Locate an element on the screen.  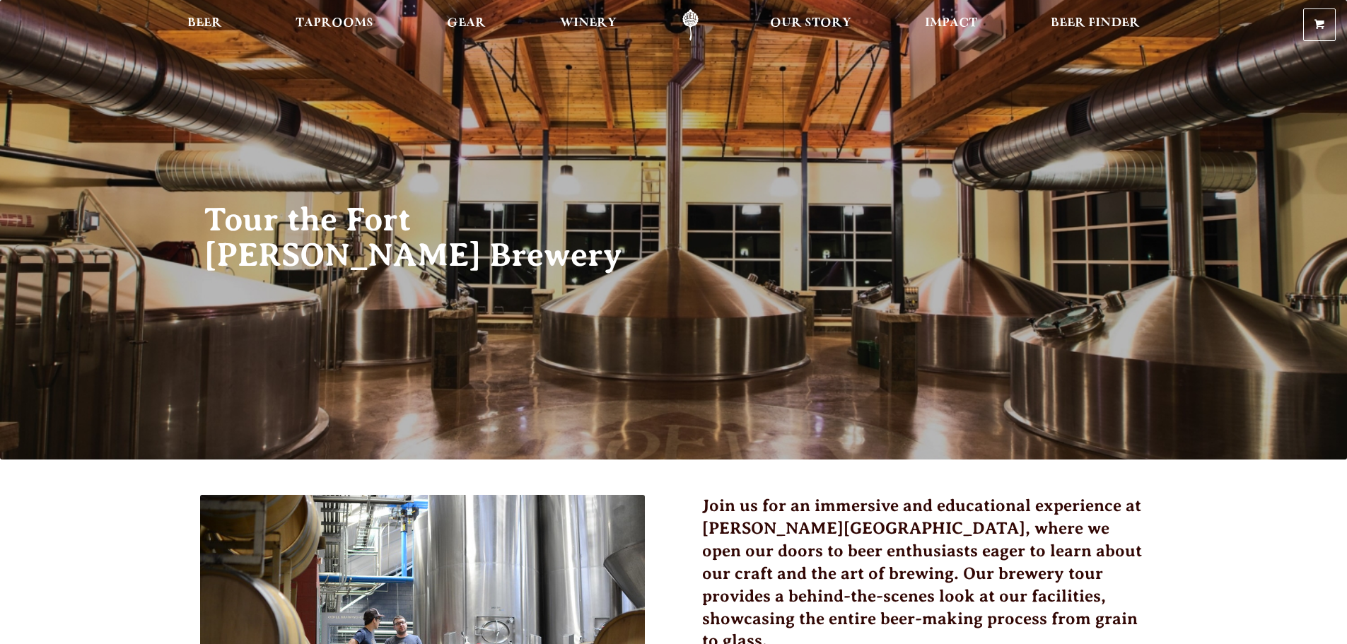
a: Odell Home is located at coordinates (690, 25).